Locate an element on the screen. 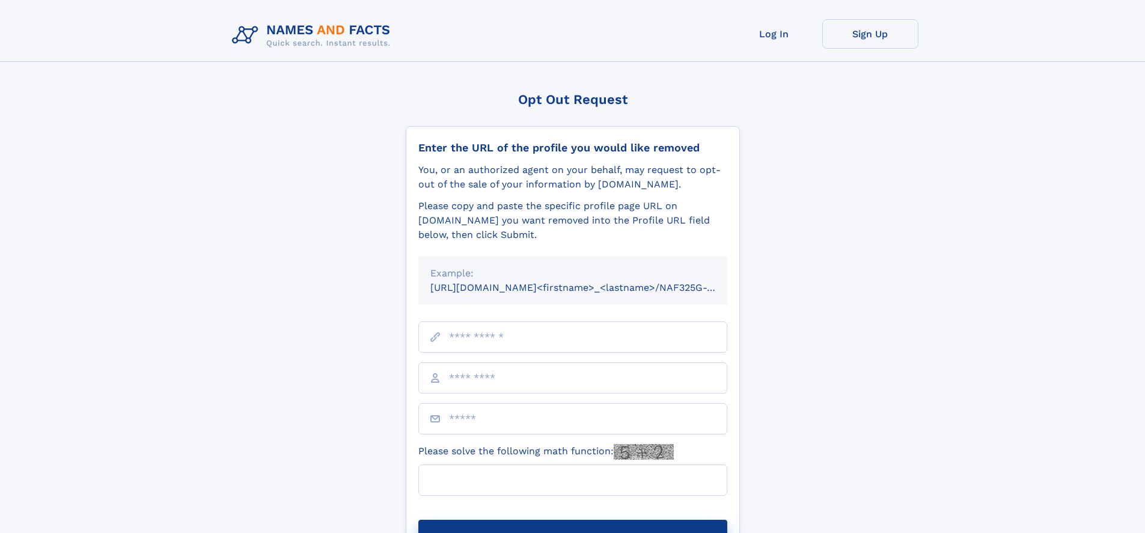  div: Enter the URL of the profile you would like removed is located at coordinates (573, 148).